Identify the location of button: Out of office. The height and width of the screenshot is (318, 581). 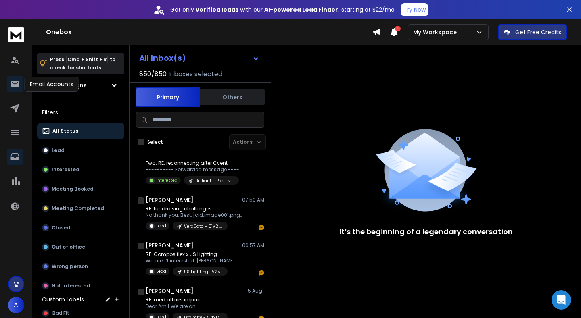
(81, 247).